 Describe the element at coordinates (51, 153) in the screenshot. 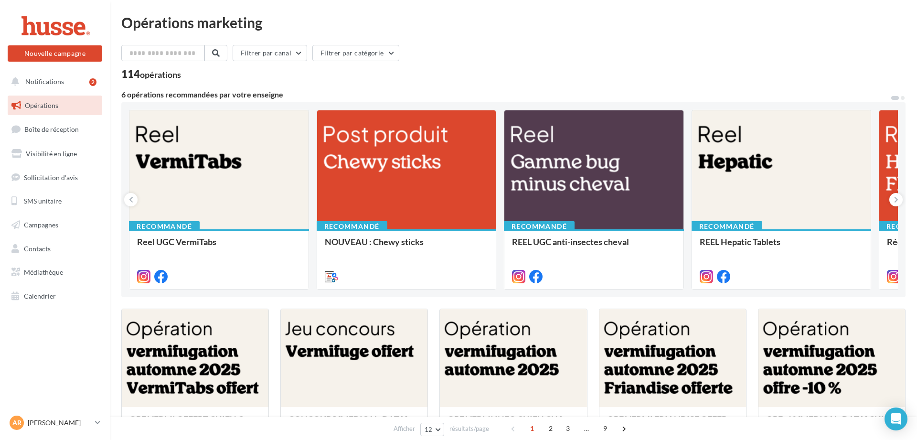

I see `span: Visibilité en ligne` at that location.